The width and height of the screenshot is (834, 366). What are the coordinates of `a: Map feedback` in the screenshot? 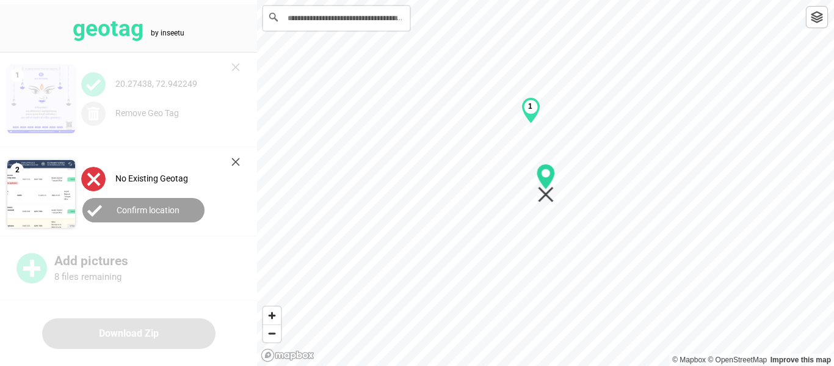 It's located at (800, 360).